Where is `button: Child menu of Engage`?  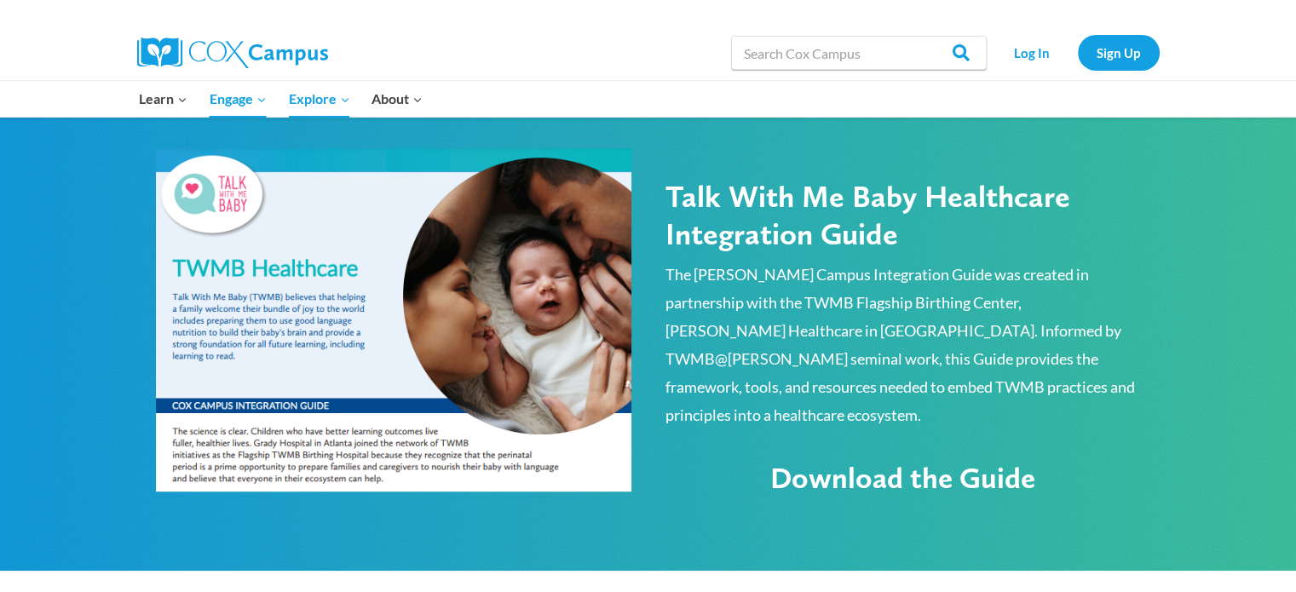 button: Child menu of Engage is located at coordinates (238, 99).